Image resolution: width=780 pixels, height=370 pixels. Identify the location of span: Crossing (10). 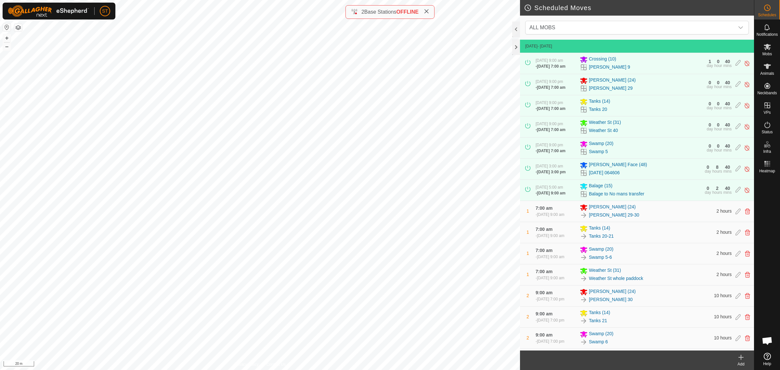
(603, 60).